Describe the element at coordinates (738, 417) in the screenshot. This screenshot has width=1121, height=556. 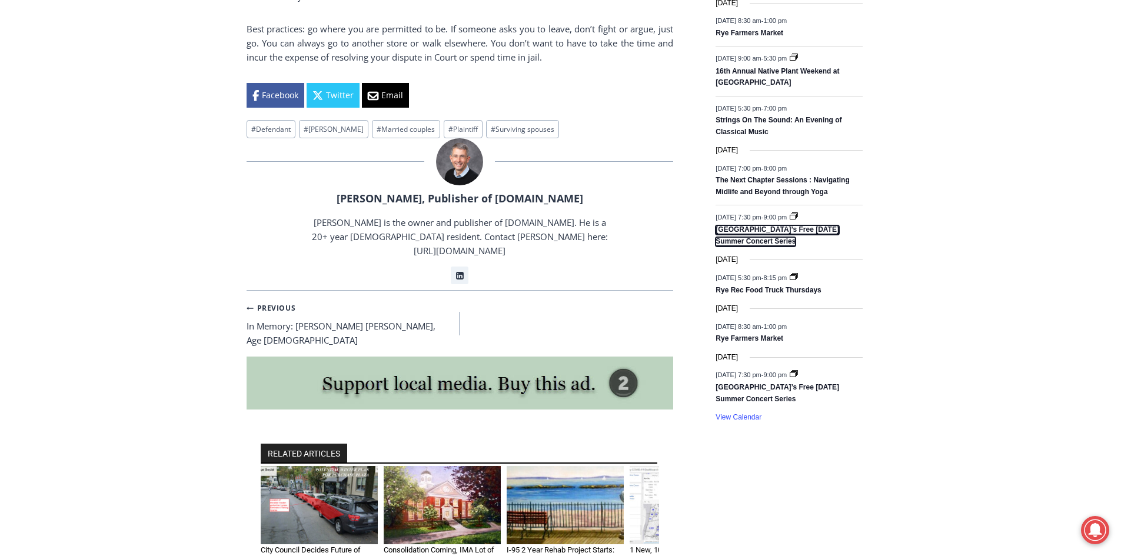
I see `a: View Calendar` at that location.